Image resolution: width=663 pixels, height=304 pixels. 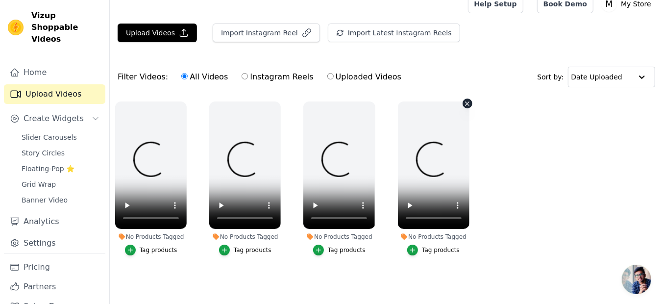 I want to click on img: Vizup, so click(x=16, y=27).